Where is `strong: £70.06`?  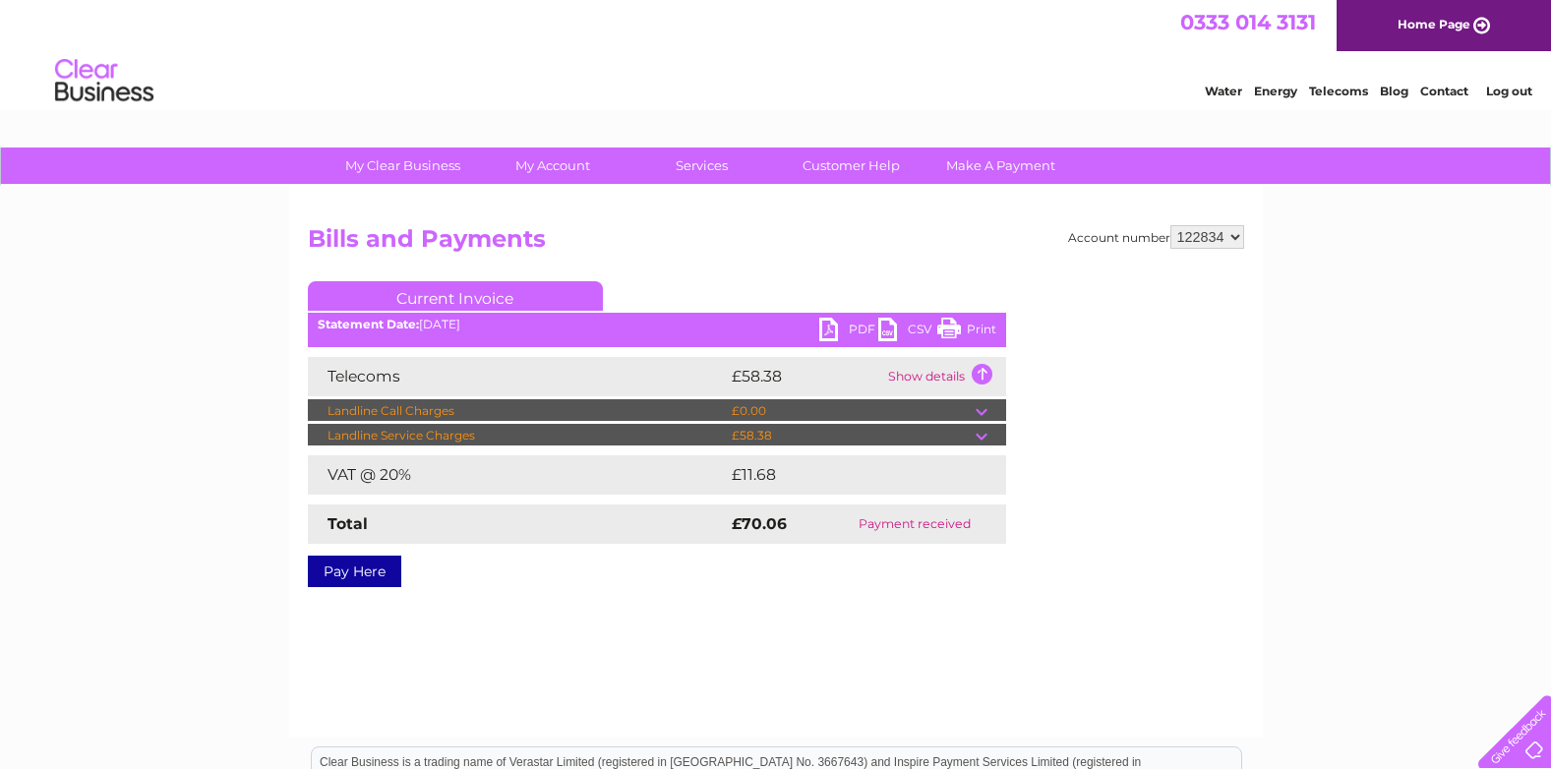
strong: £70.06 is located at coordinates (759, 523).